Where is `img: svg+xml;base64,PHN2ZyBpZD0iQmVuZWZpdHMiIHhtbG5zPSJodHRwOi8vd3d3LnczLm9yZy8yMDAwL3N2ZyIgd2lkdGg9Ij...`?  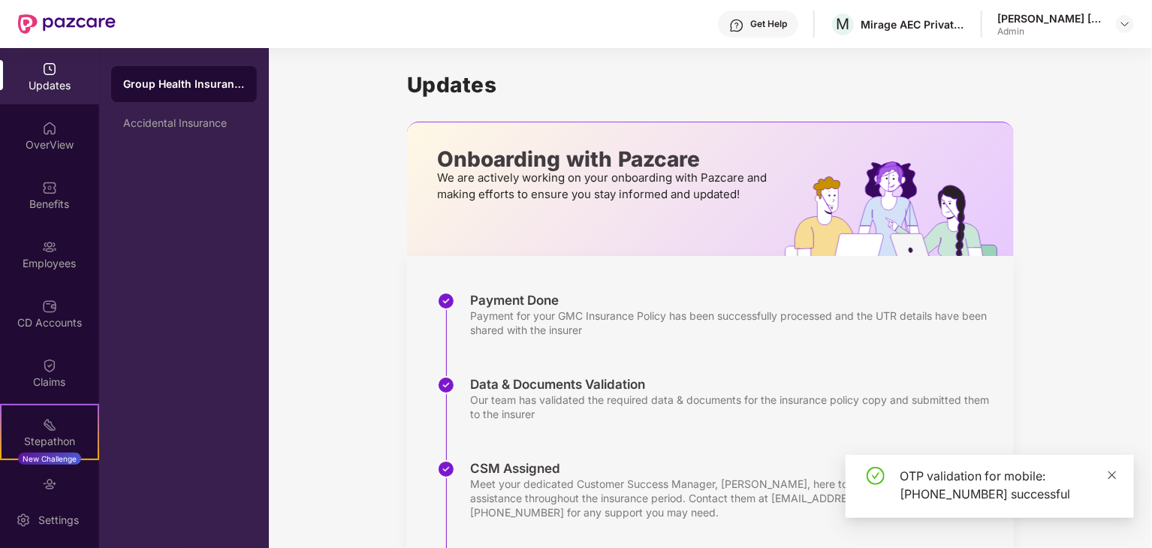
img: svg+xml;base64,PHN2ZyBpZD0iQmVuZWZpdHMiIHhtbG5zPSJodHRwOi8vd3d3LnczLm9yZy8yMDAwL3N2ZyIgd2lkdGg9Ij... is located at coordinates (50, 188).